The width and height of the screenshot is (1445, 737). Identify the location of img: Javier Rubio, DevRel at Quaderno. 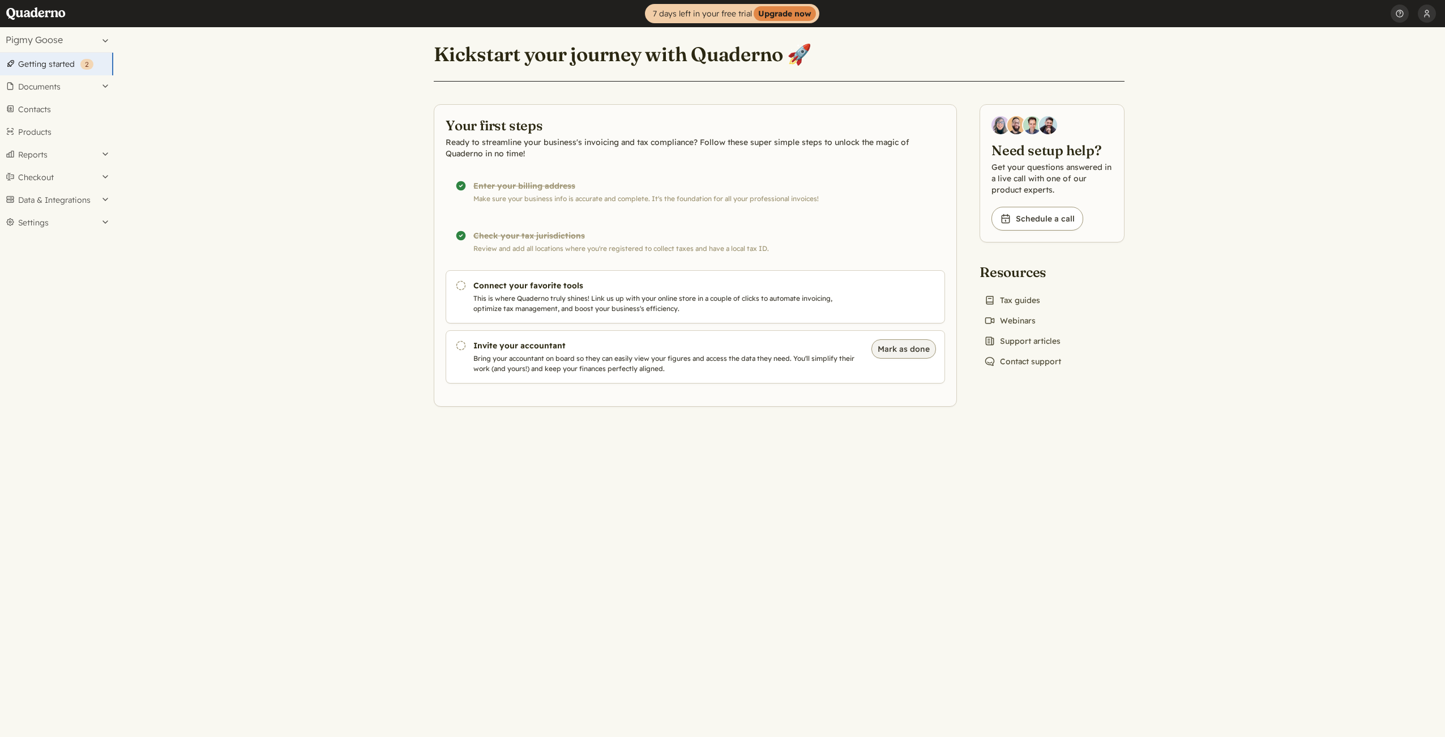
(1048, 125).